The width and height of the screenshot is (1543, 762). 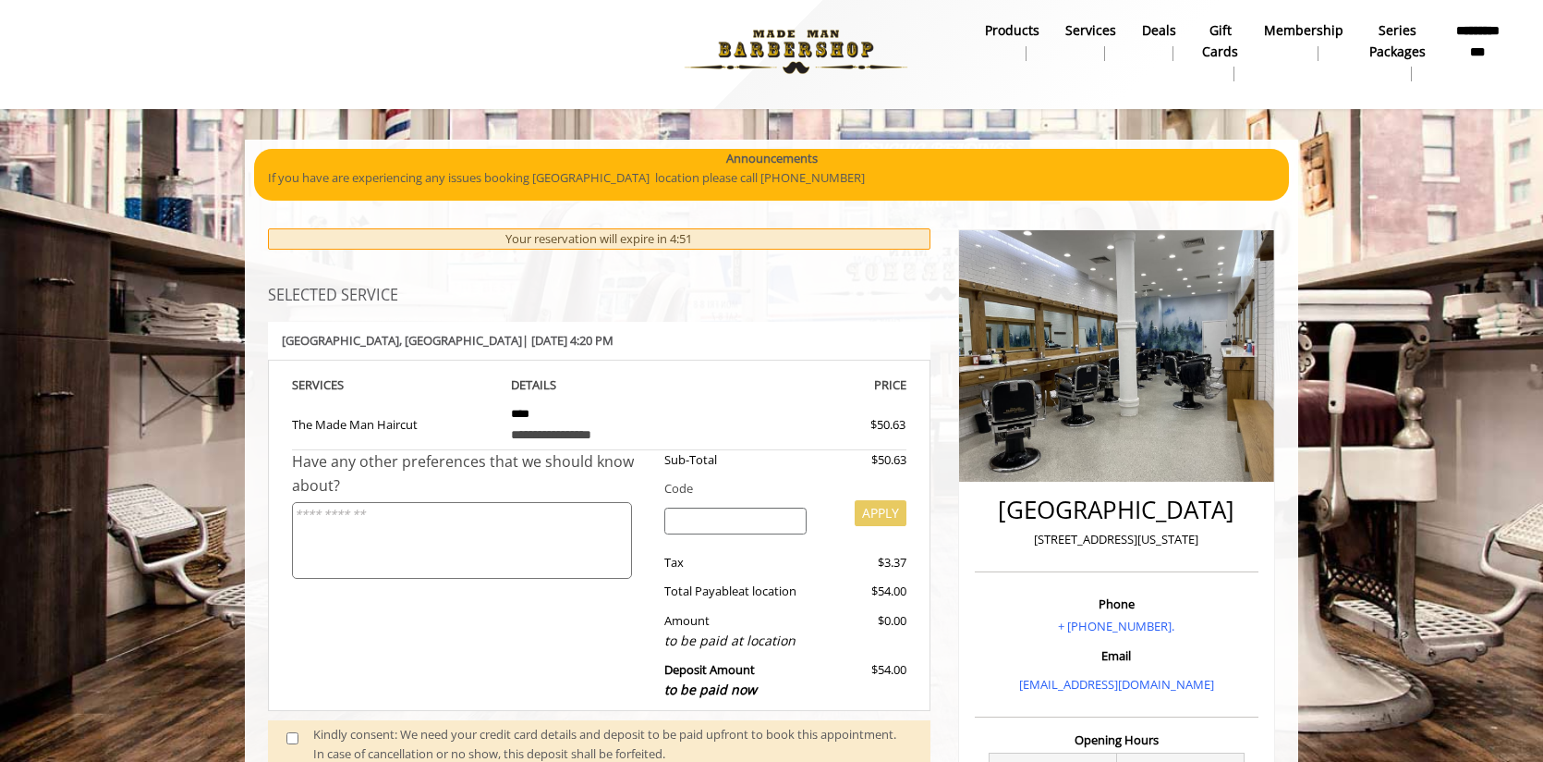 I want to click on b: Series packages, so click(x=1397, y=41).